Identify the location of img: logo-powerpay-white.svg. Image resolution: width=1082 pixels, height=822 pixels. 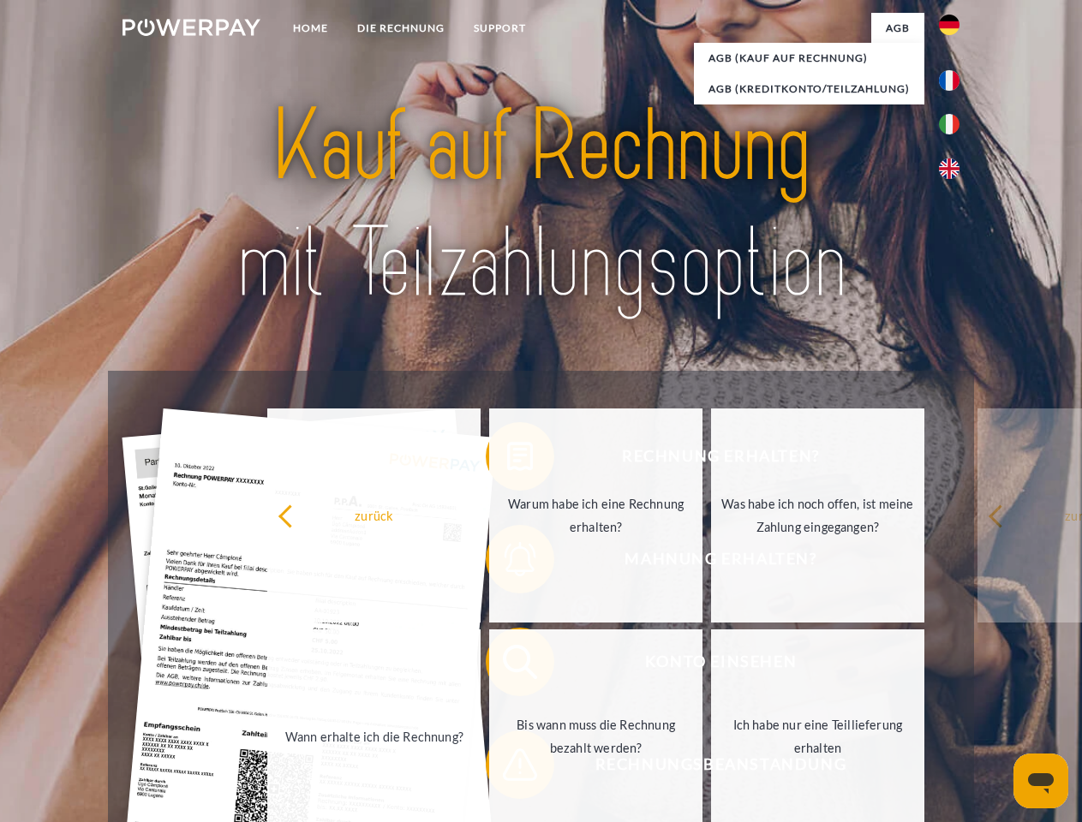
(191, 27).